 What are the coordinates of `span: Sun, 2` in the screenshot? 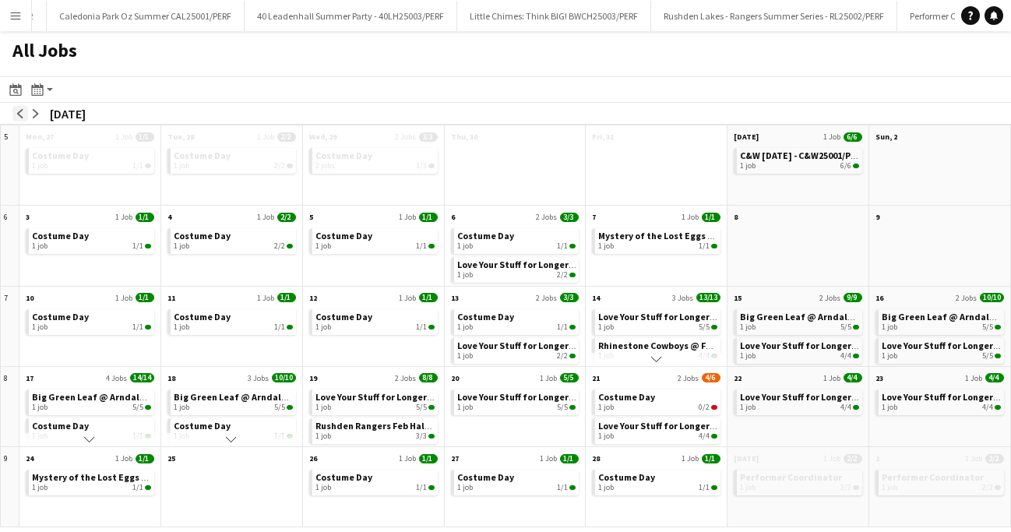 It's located at (886, 136).